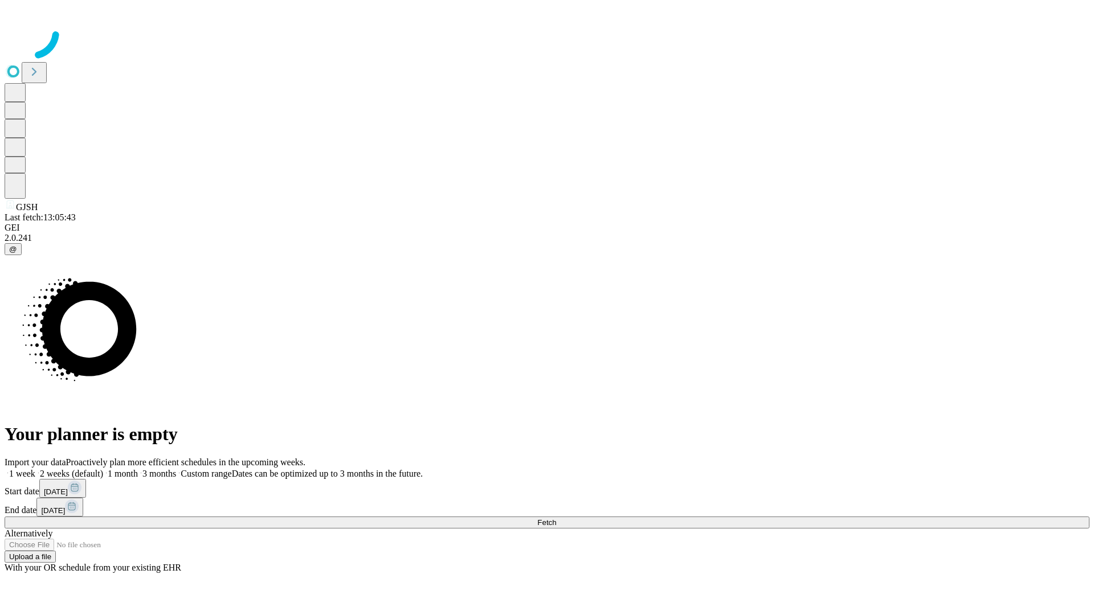 The image size is (1094, 615). Describe the element at coordinates (22, 473) in the screenshot. I see `span: 1 week` at that location.